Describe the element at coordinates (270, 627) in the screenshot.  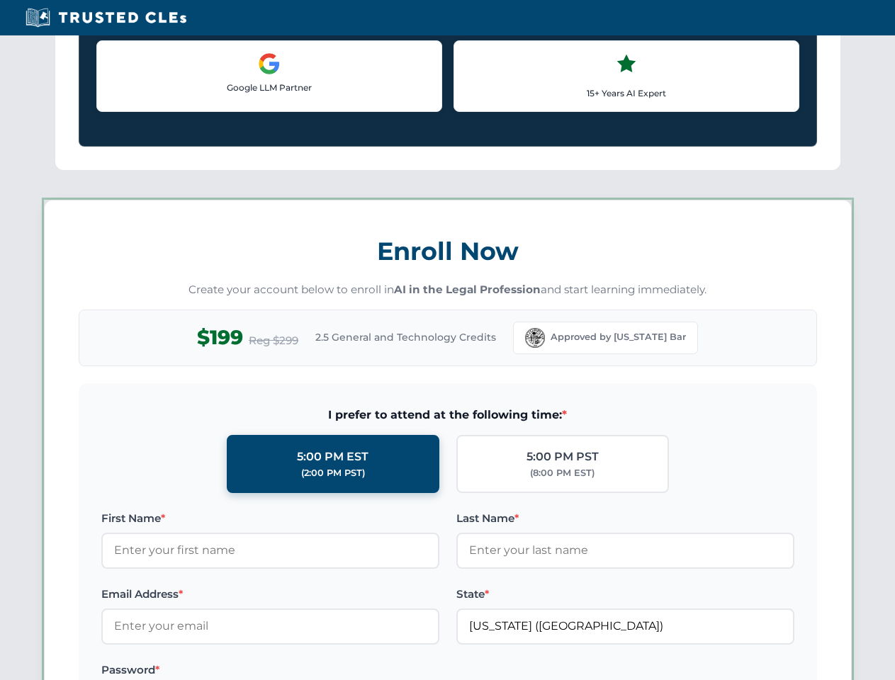
I see `input: Enter your email` at that location.